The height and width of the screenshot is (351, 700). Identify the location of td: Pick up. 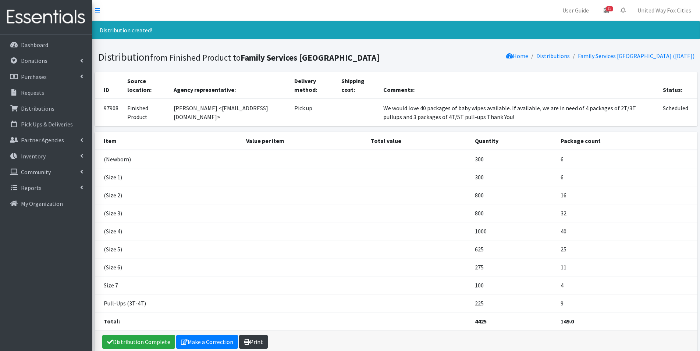
(313, 113).